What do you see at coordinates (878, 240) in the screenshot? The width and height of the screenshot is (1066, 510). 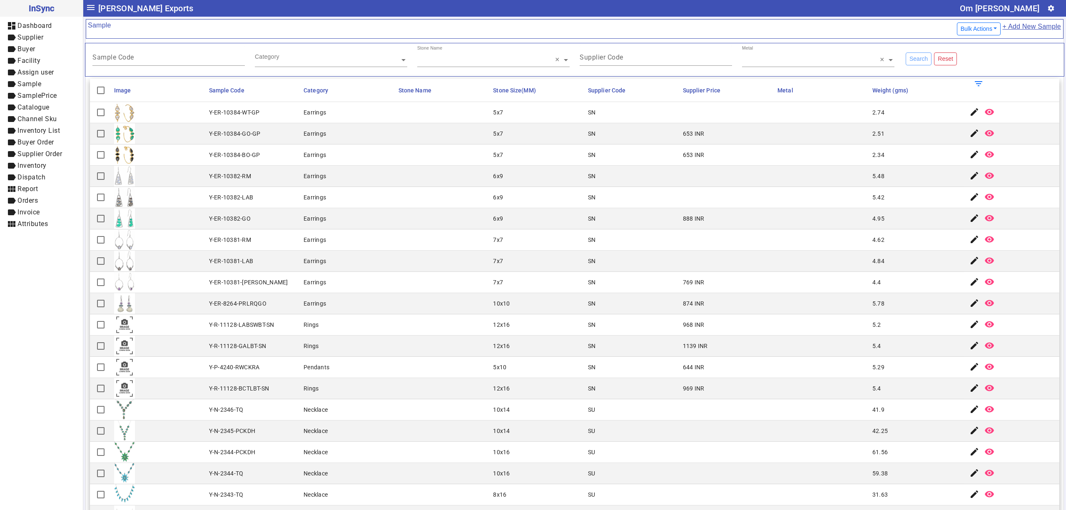 I see `div: 4.62` at bounding box center [878, 240].